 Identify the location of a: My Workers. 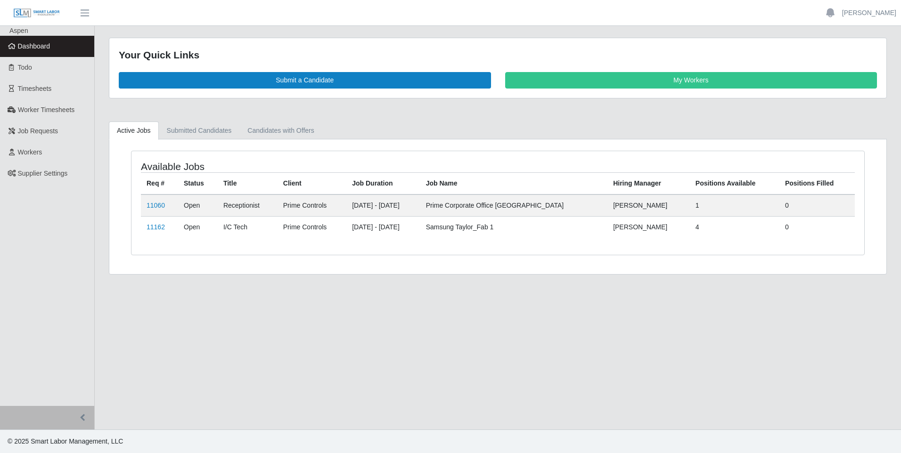
(691, 80).